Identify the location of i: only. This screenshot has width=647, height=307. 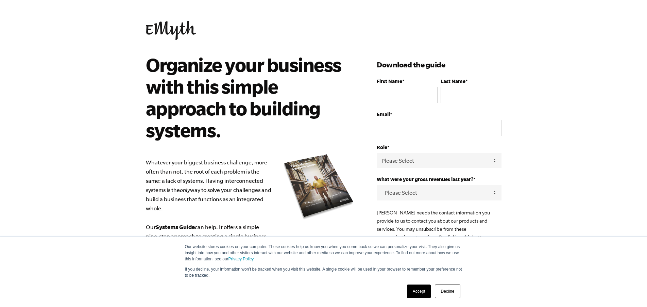
(185, 190).